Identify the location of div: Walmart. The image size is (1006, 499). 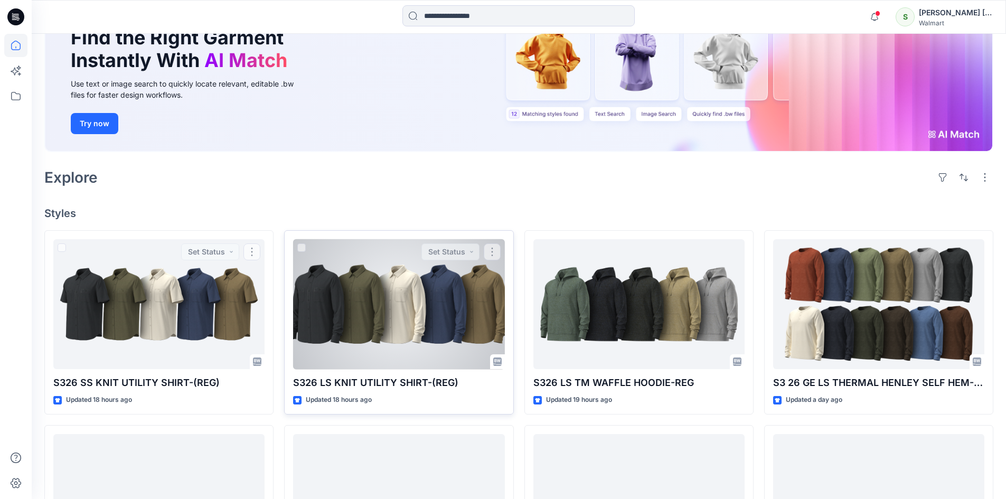
(956, 23).